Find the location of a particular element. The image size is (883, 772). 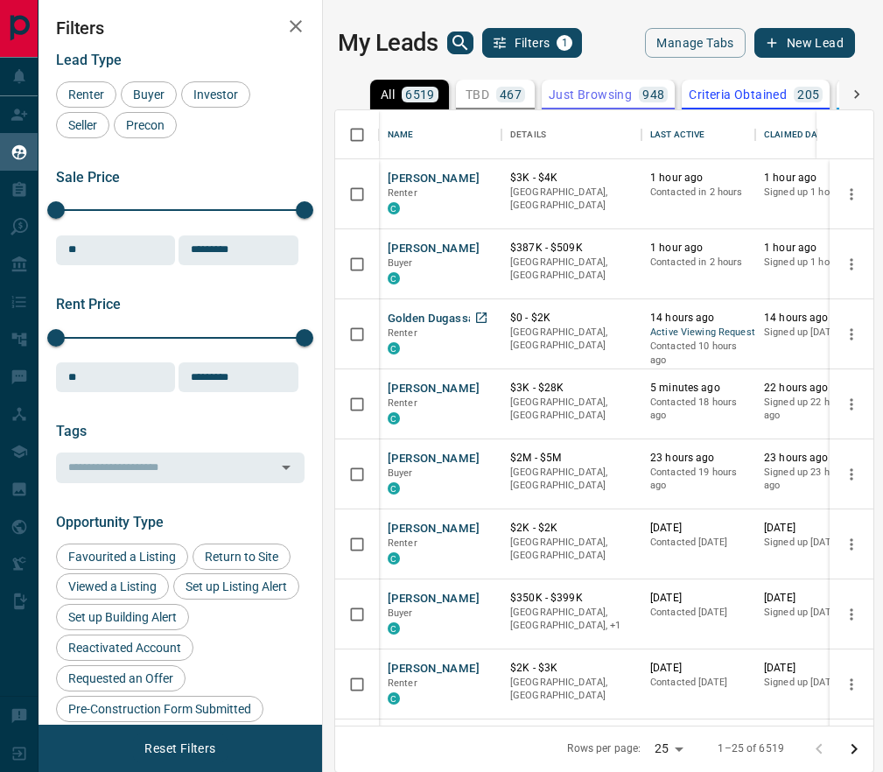

p: Rows per page: is located at coordinates (604, 748).